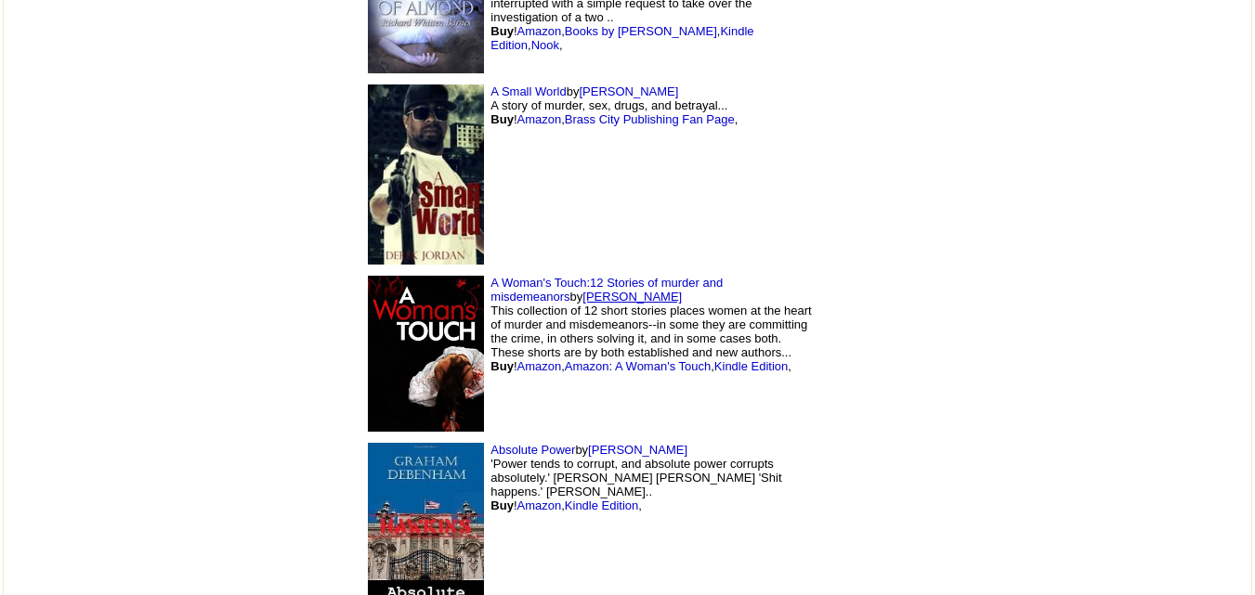  What do you see at coordinates (649, 119) in the screenshot?
I see `a: Brass City Publishing Fan Page` at bounding box center [649, 119].